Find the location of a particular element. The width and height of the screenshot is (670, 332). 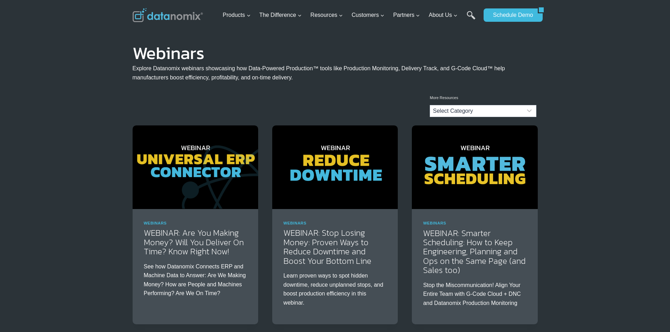

span: Products is located at coordinates (236, 15).